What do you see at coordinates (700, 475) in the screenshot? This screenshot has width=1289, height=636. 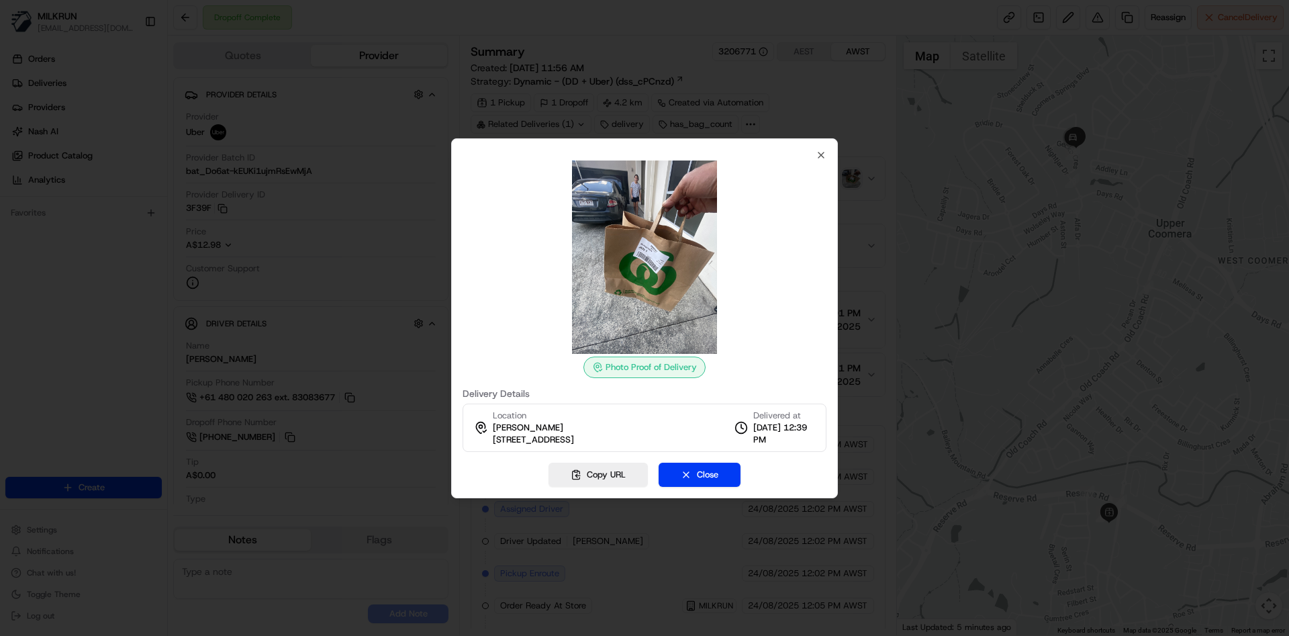 I see `button: Close` at bounding box center [700, 475].